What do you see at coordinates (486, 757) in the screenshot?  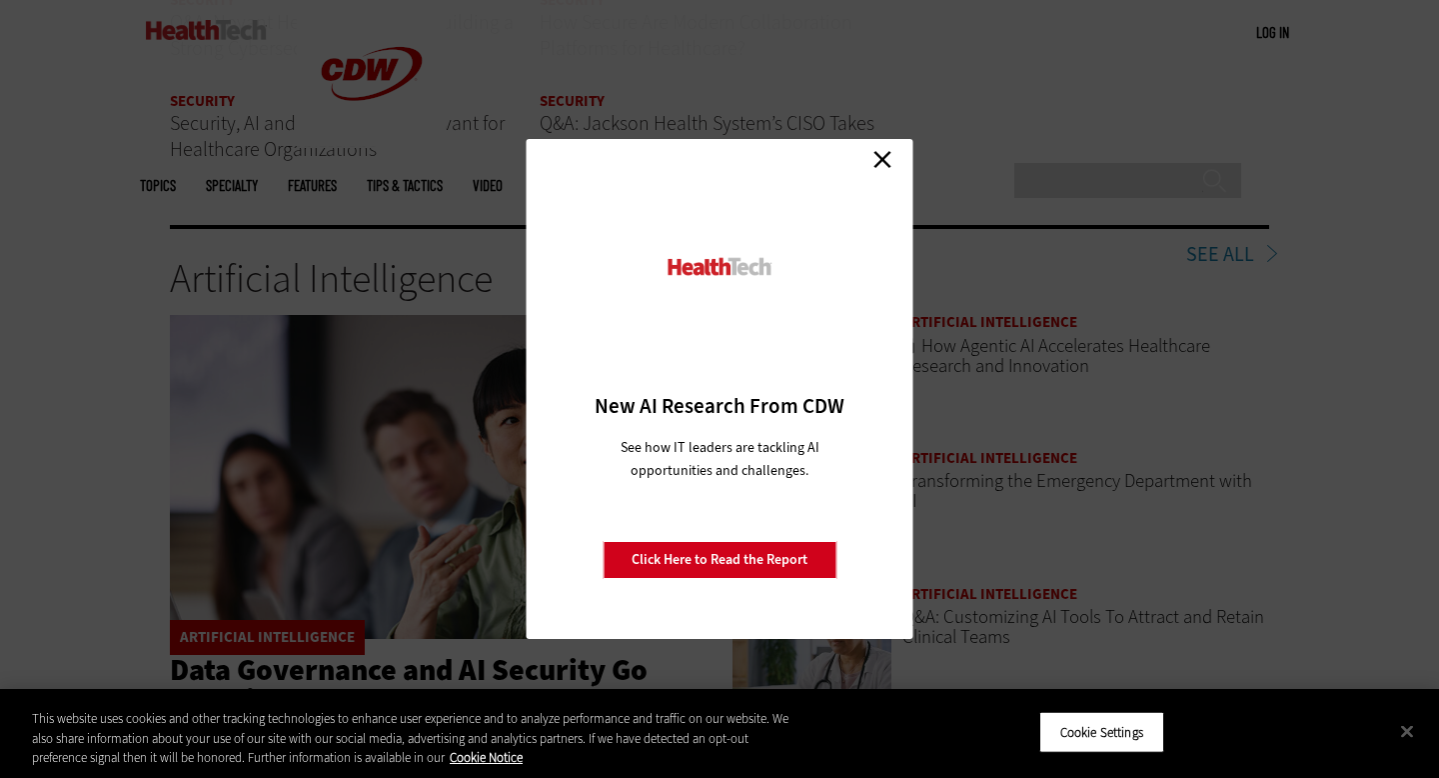 I see `a: More information about your privacy` at bounding box center [486, 757].